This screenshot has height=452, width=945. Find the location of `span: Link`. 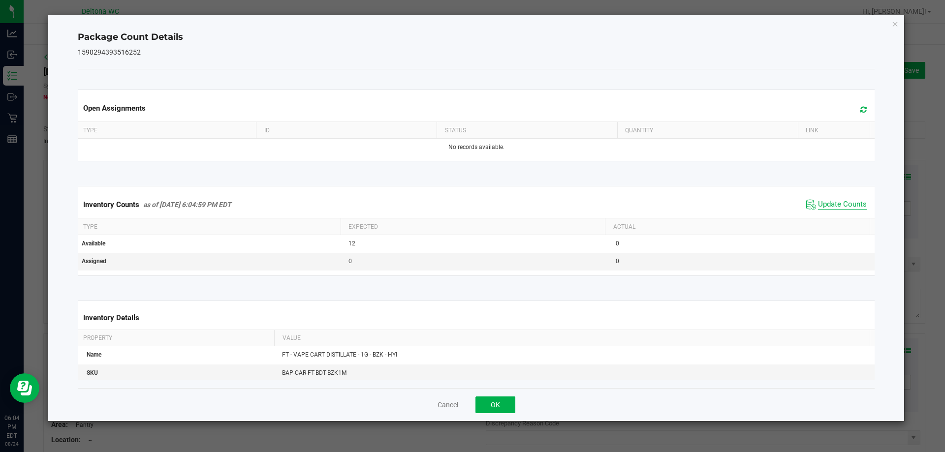

span: Link is located at coordinates (812, 130).